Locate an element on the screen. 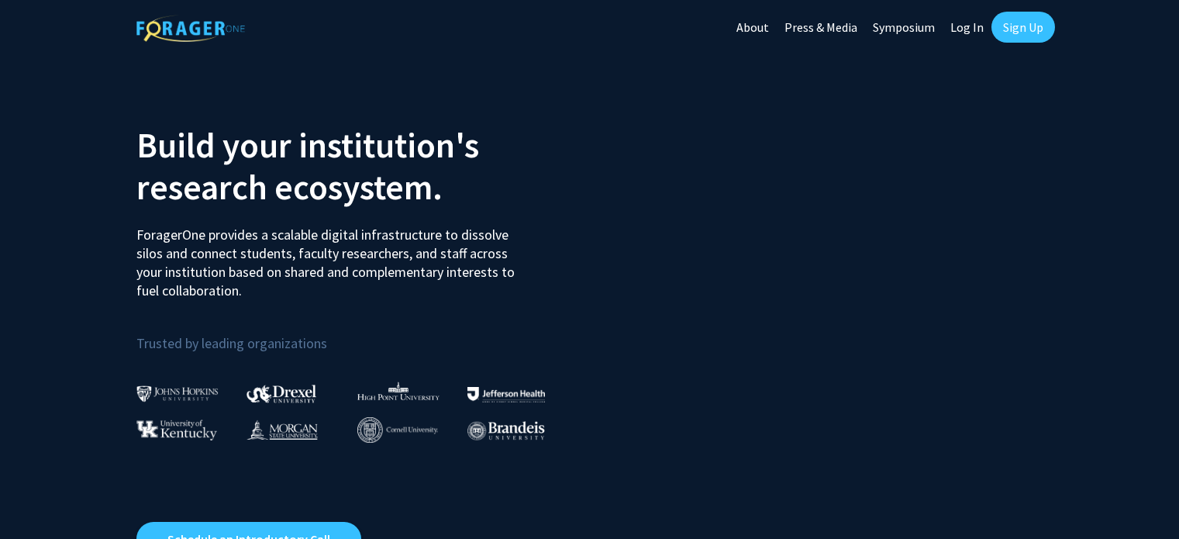 The height and width of the screenshot is (539, 1179). img: High Point University is located at coordinates (399, 391).